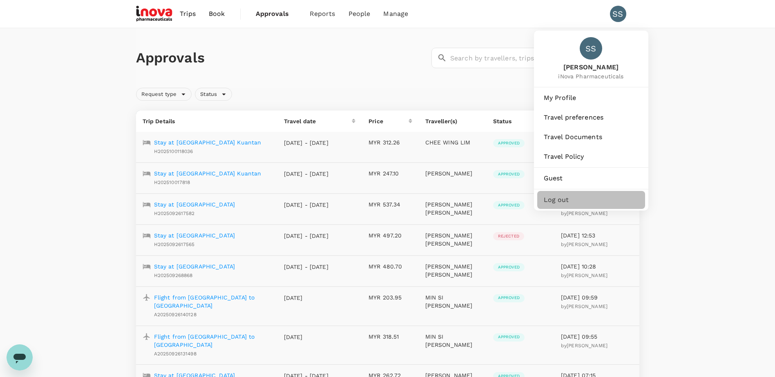  What do you see at coordinates (207, 121) in the screenshot?
I see `p: Trip Details` at bounding box center [207, 121].